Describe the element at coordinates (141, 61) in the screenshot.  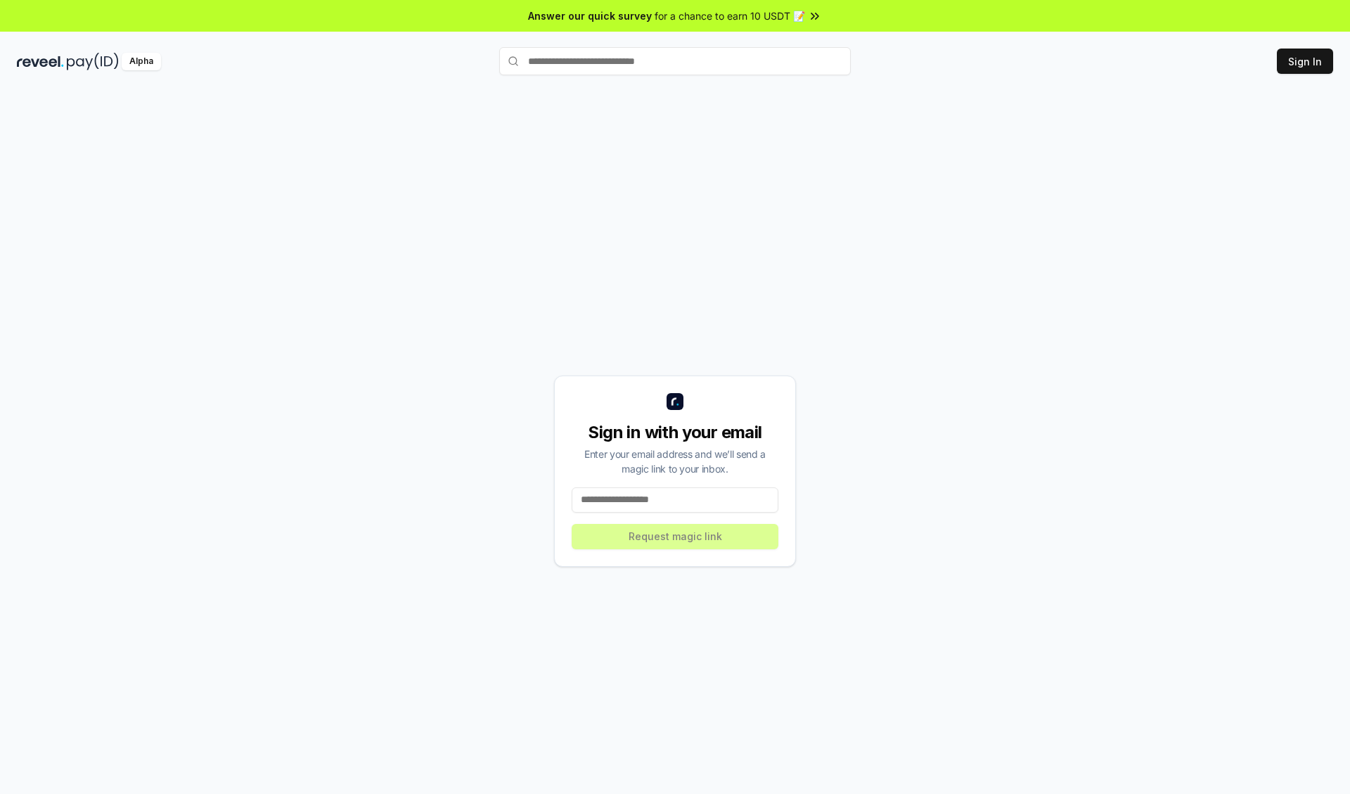
I see `div: Alpha` at that location.